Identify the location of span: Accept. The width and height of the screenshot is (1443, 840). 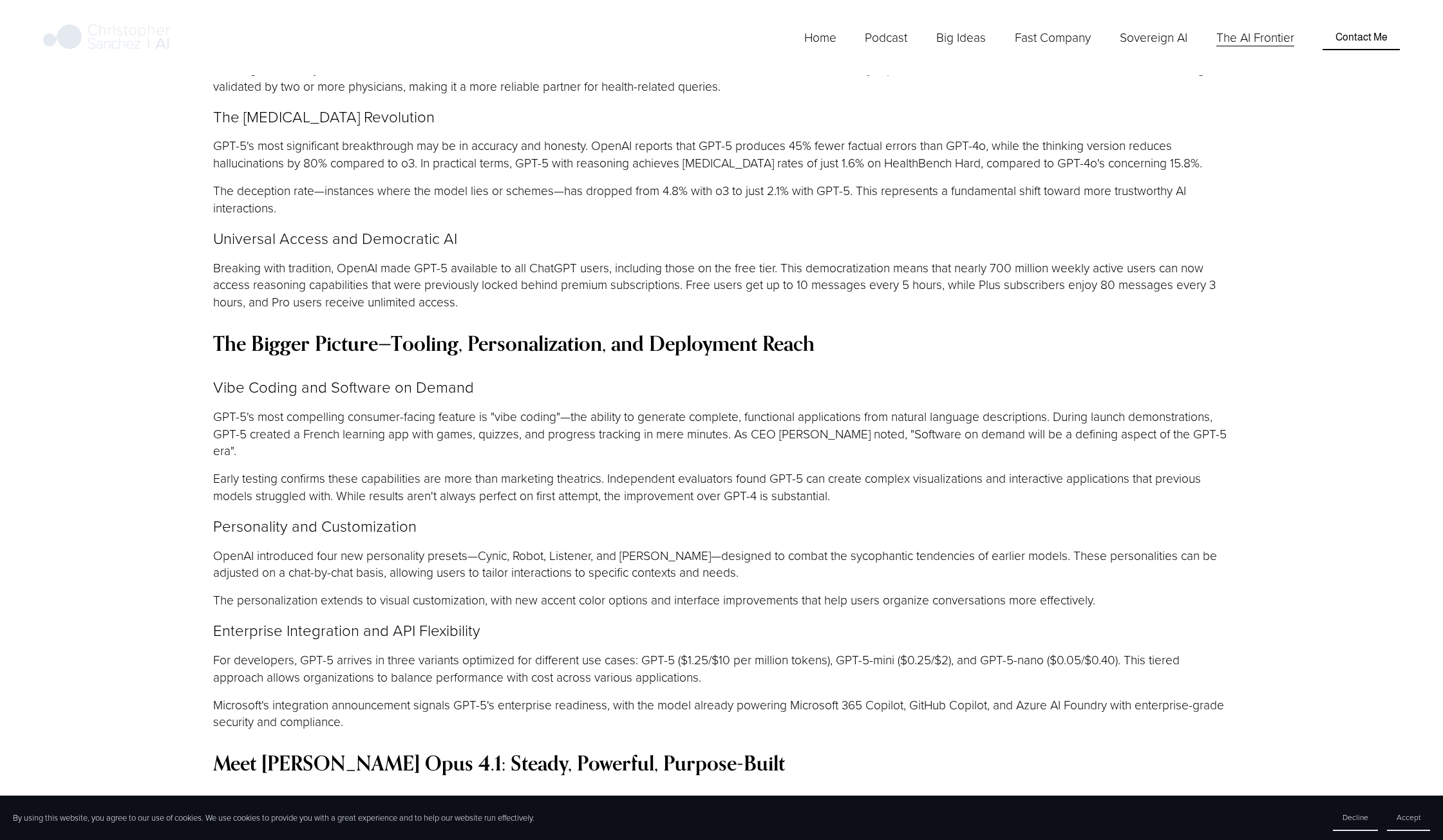
(1409, 817).